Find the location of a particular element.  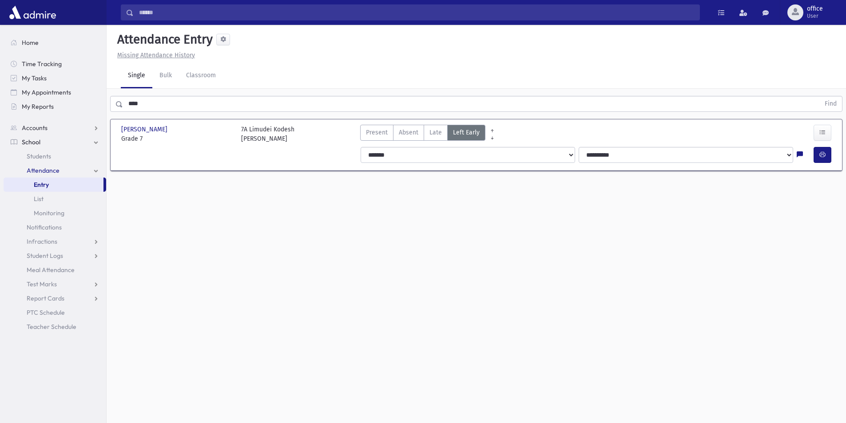

span: Notifications is located at coordinates (44, 227).